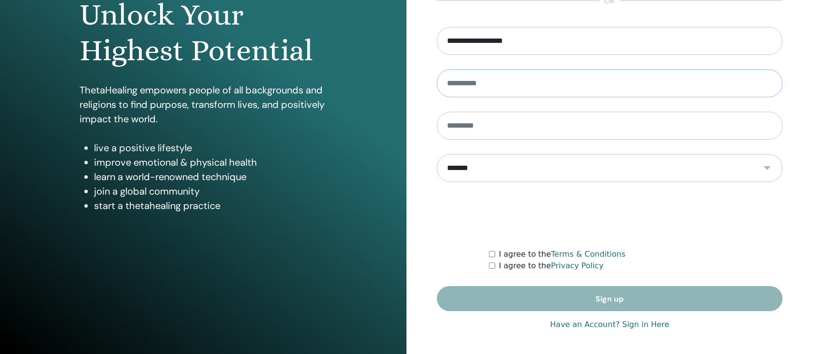  What do you see at coordinates (203, 105) in the screenshot?
I see `p: ThetaHealing empowers people of all backgrounds and religions to find purpose, transform lives, a...` at bounding box center [203, 105].